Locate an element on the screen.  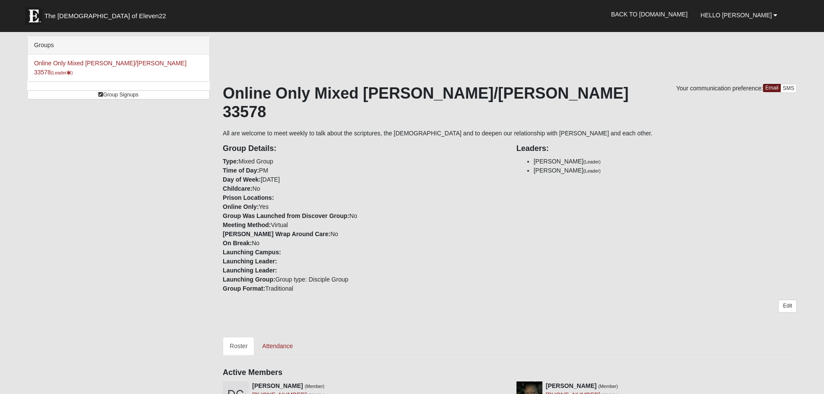
a: Edit is located at coordinates (788, 306).